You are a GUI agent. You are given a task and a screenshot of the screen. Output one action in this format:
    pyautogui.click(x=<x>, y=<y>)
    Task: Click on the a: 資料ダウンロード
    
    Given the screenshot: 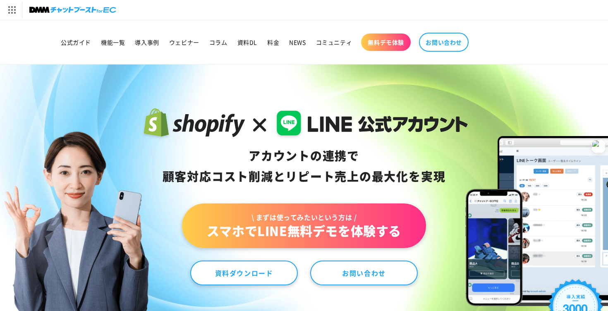 What is the action you would take?
    pyautogui.click(x=244, y=273)
    